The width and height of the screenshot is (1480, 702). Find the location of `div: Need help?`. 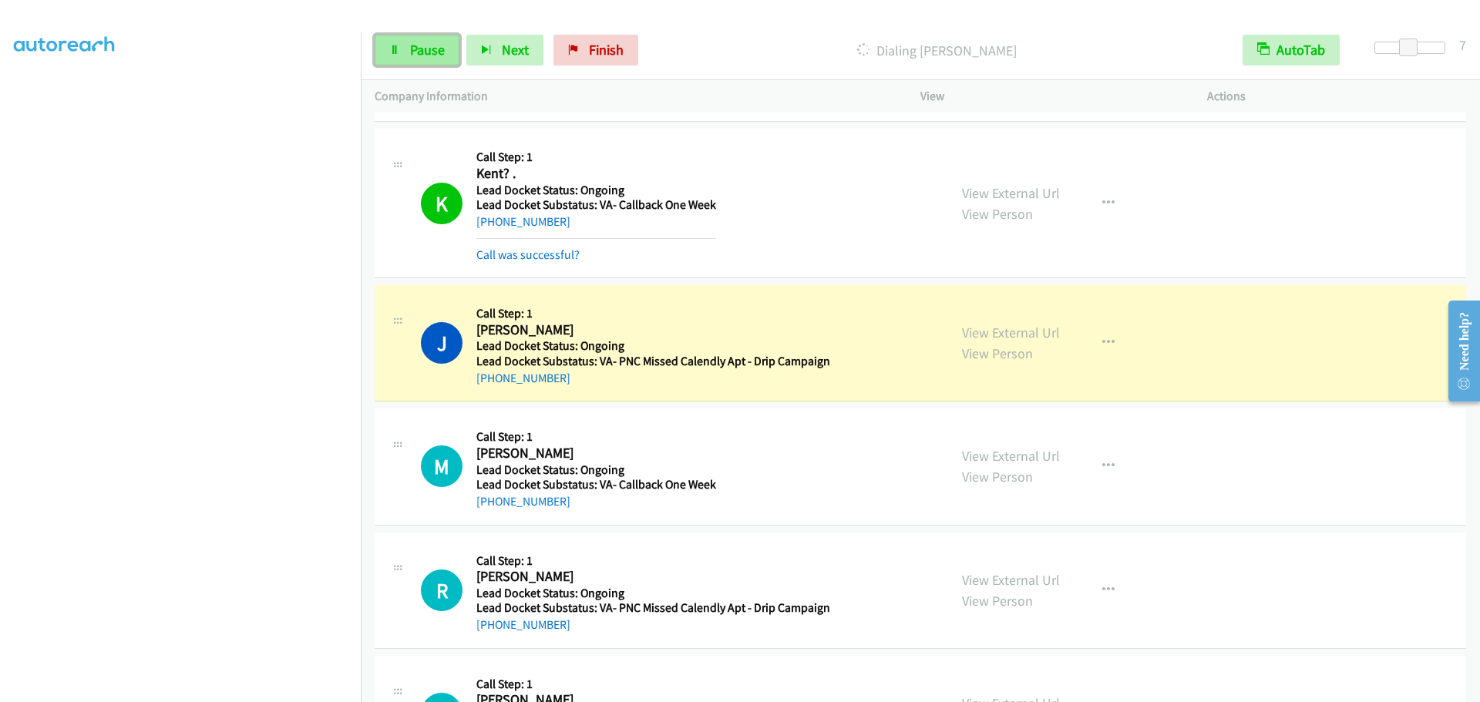

div: Need help? is located at coordinates (29, 52).